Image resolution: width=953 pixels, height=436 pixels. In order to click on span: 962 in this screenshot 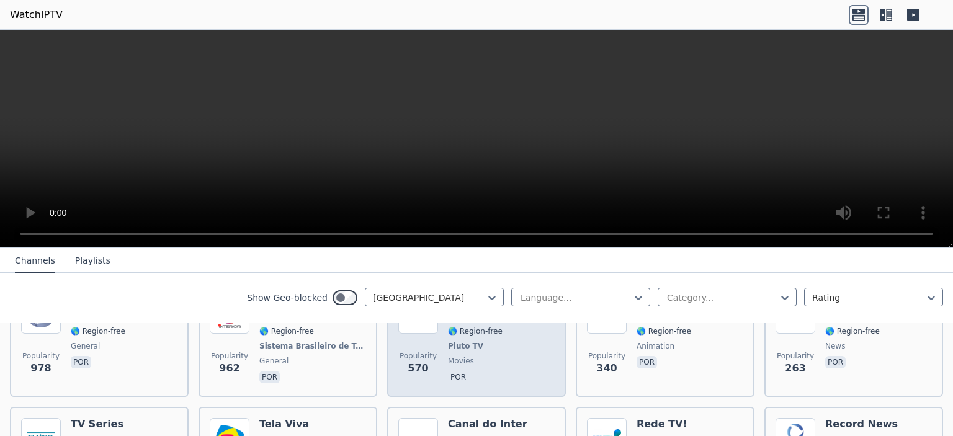, I will do `click(229, 369)`.